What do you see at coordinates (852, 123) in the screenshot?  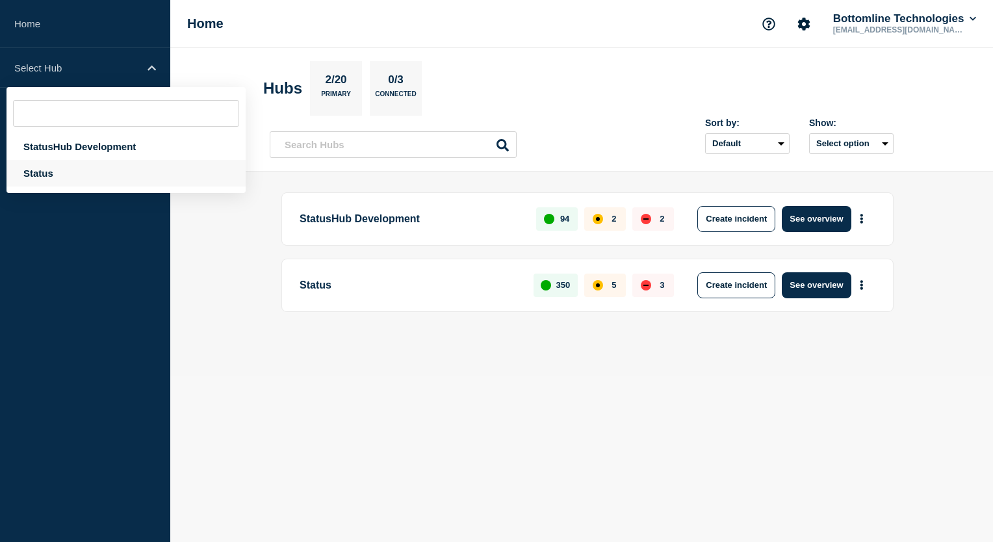 I see `div: Show:` at bounding box center [852, 123].